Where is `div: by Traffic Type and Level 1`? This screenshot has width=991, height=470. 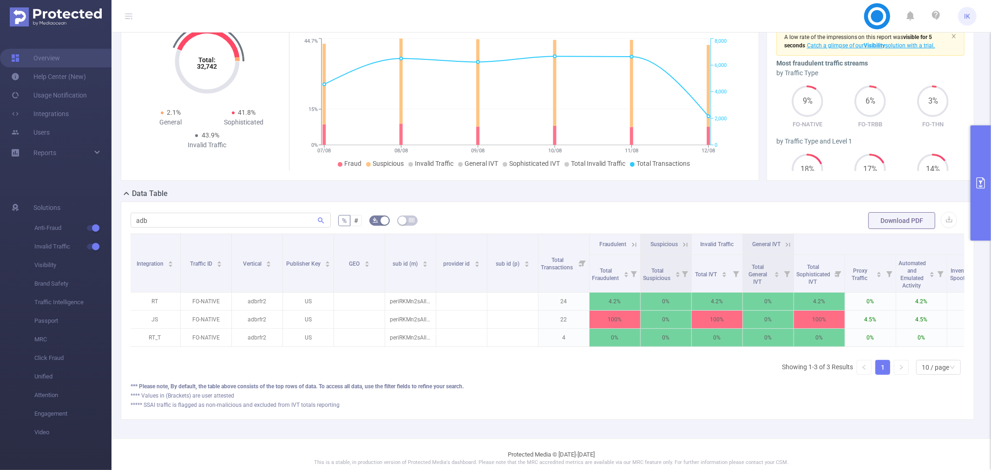 div: by Traffic Type and Level 1 is located at coordinates (870, 141).